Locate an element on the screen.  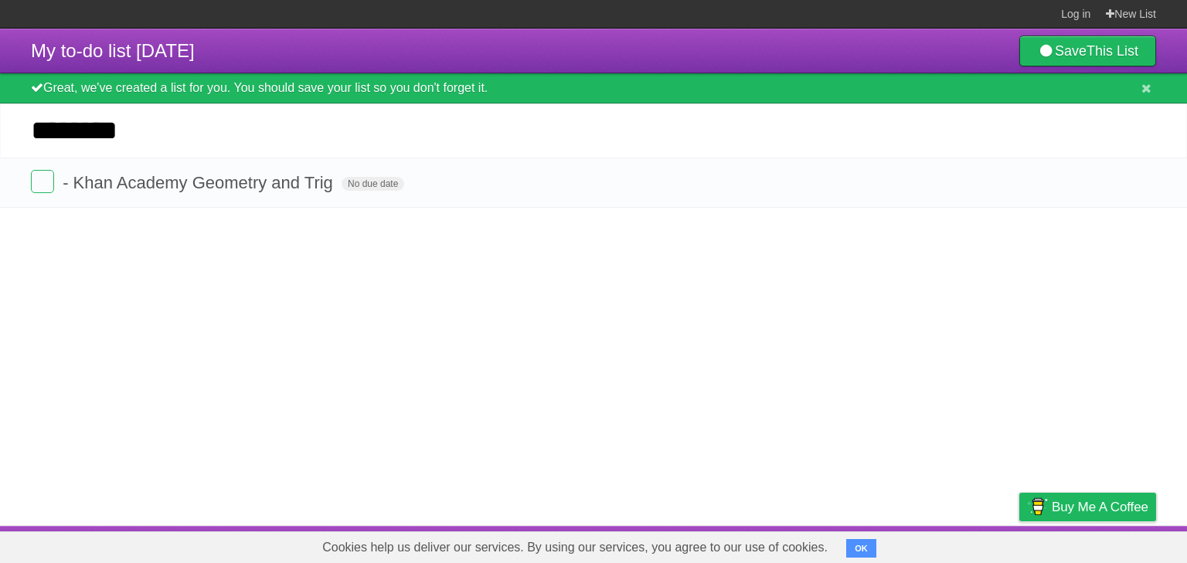
b: This List is located at coordinates (1112, 51).